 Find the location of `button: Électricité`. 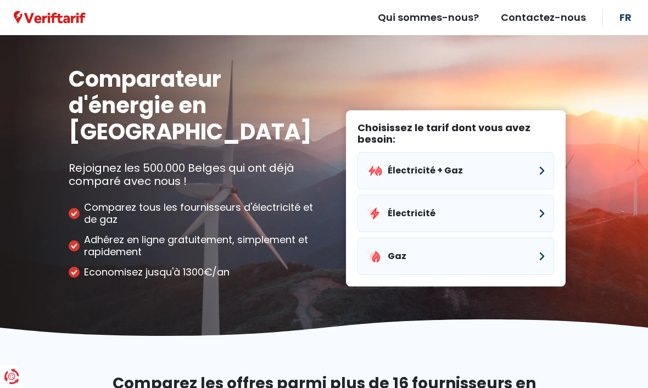

button: Électricité is located at coordinates (456, 214).